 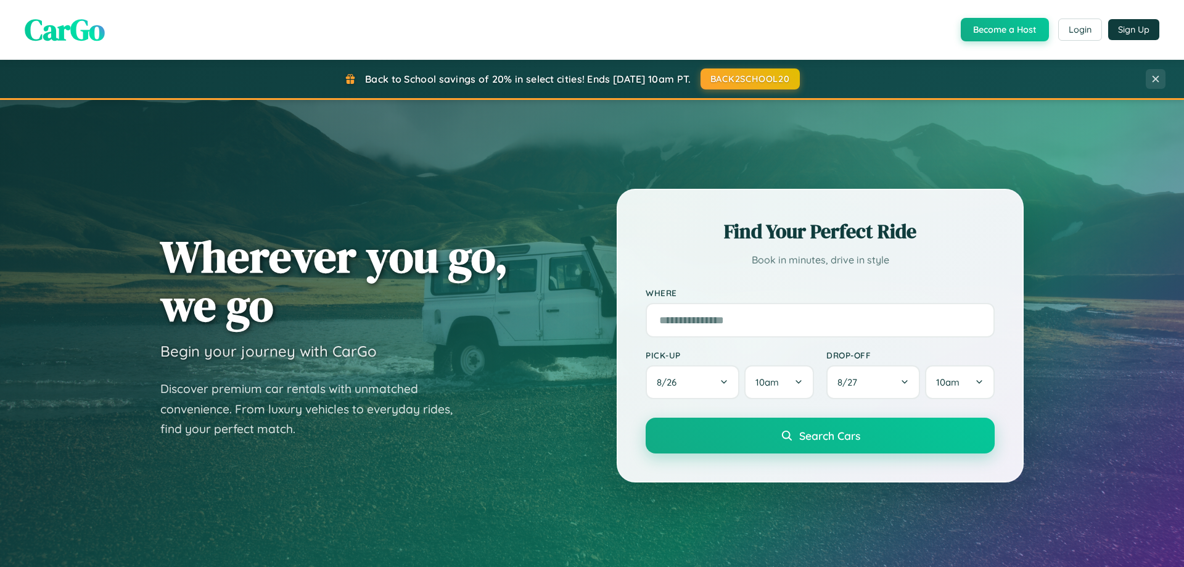 What do you see at coordinates (1005, 30) in the screenshot?
I see `button: Become a Host` at bounding box center [1005, 30].